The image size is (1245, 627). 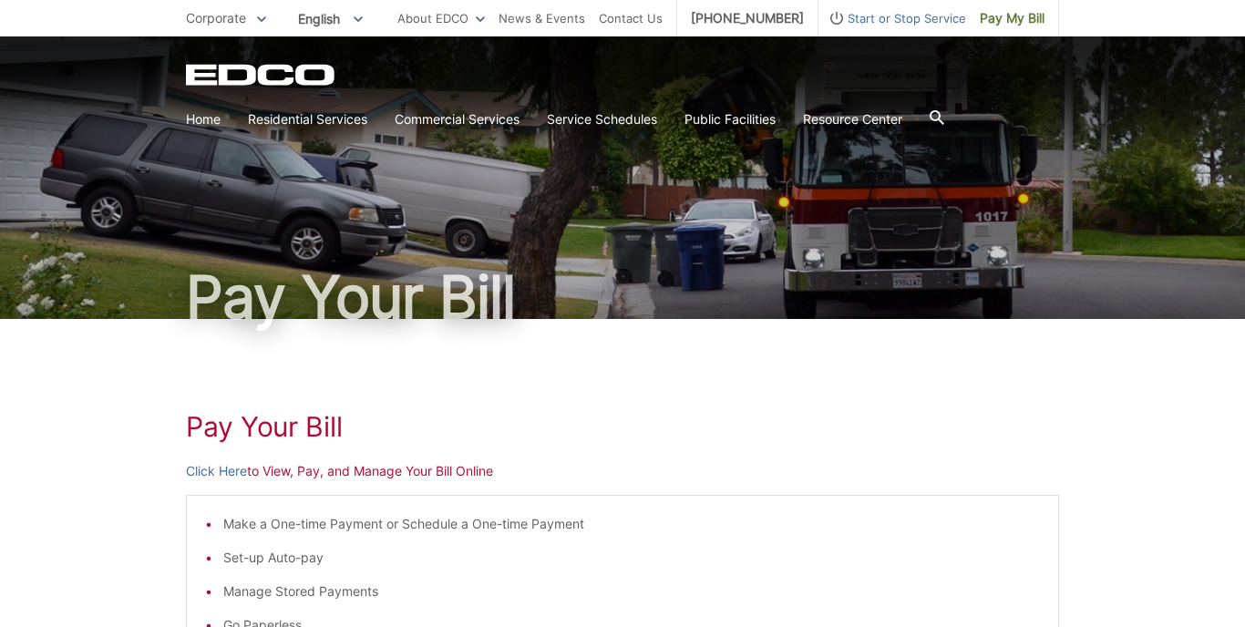 What do you see at coordinates (441, 18) in the screenshot?
I see `a: About EDCO` at bounding box center [441, 18].